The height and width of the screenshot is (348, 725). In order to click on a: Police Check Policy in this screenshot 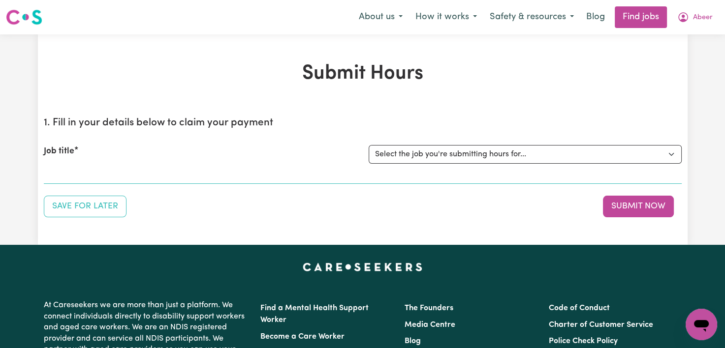, I will do `click(583, 341)`.